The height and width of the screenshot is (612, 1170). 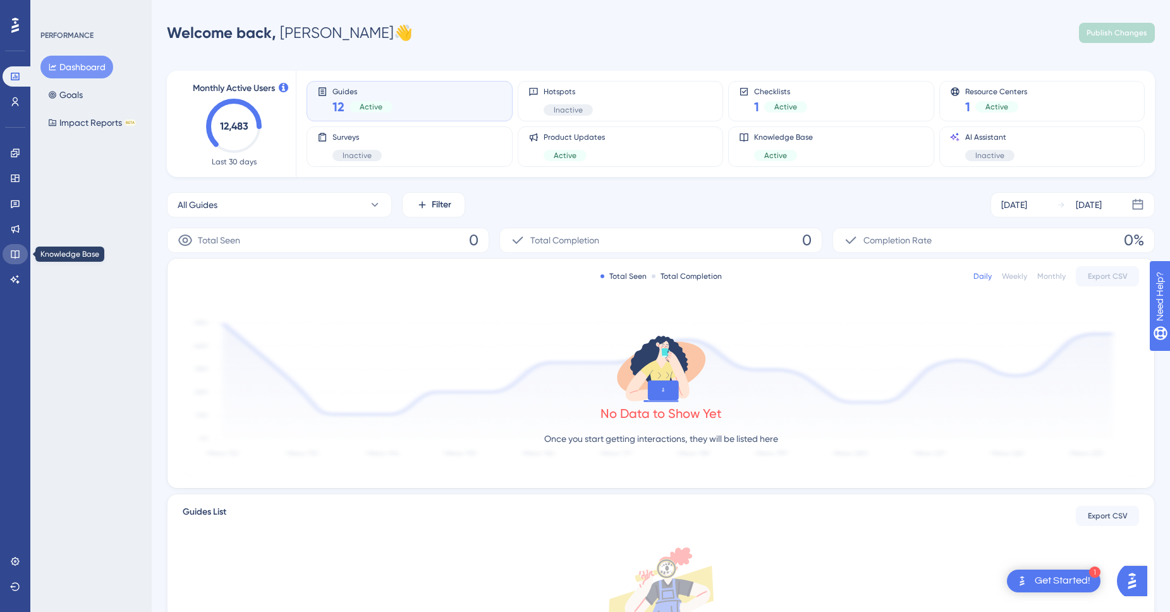 What do you see at coordinates (204, 516) in the screenshot?
I see `span: Guides List` at bounding box center [204, 516].